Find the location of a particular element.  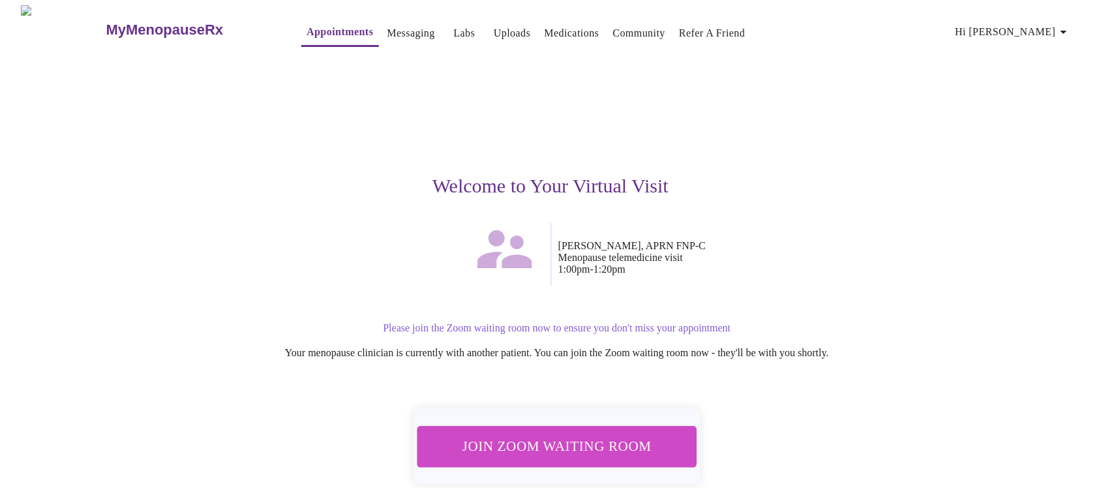

p: Your menopause clinician is currently with another patient. You can join the Zoom waiting room no... is located at coordinates (557, 353).